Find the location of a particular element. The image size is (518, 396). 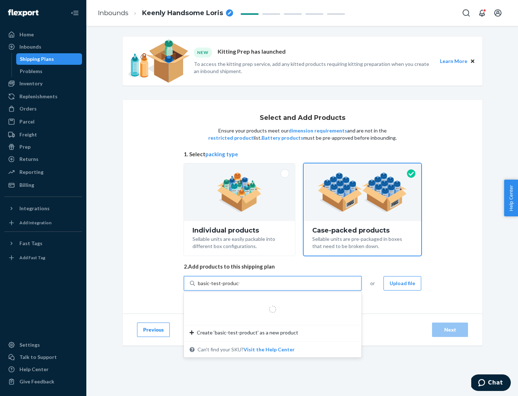

img: case-pack.59cecea509d18c883b923b81aeac6d0b.png is located at coordinates (362, 192).